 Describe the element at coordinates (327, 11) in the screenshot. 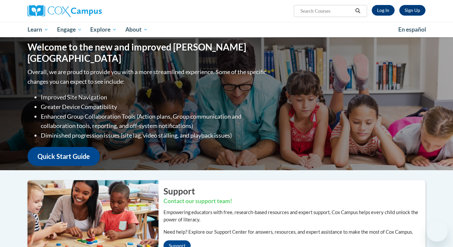

I see `input: Search Courses` at that location.